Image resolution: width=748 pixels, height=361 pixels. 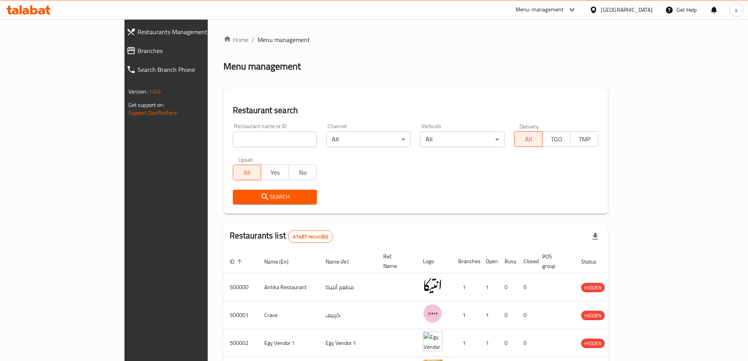 What do you see at coordinates (735, 10) in the screenshot?
I see `span: a` at bounding box center [735, 10].